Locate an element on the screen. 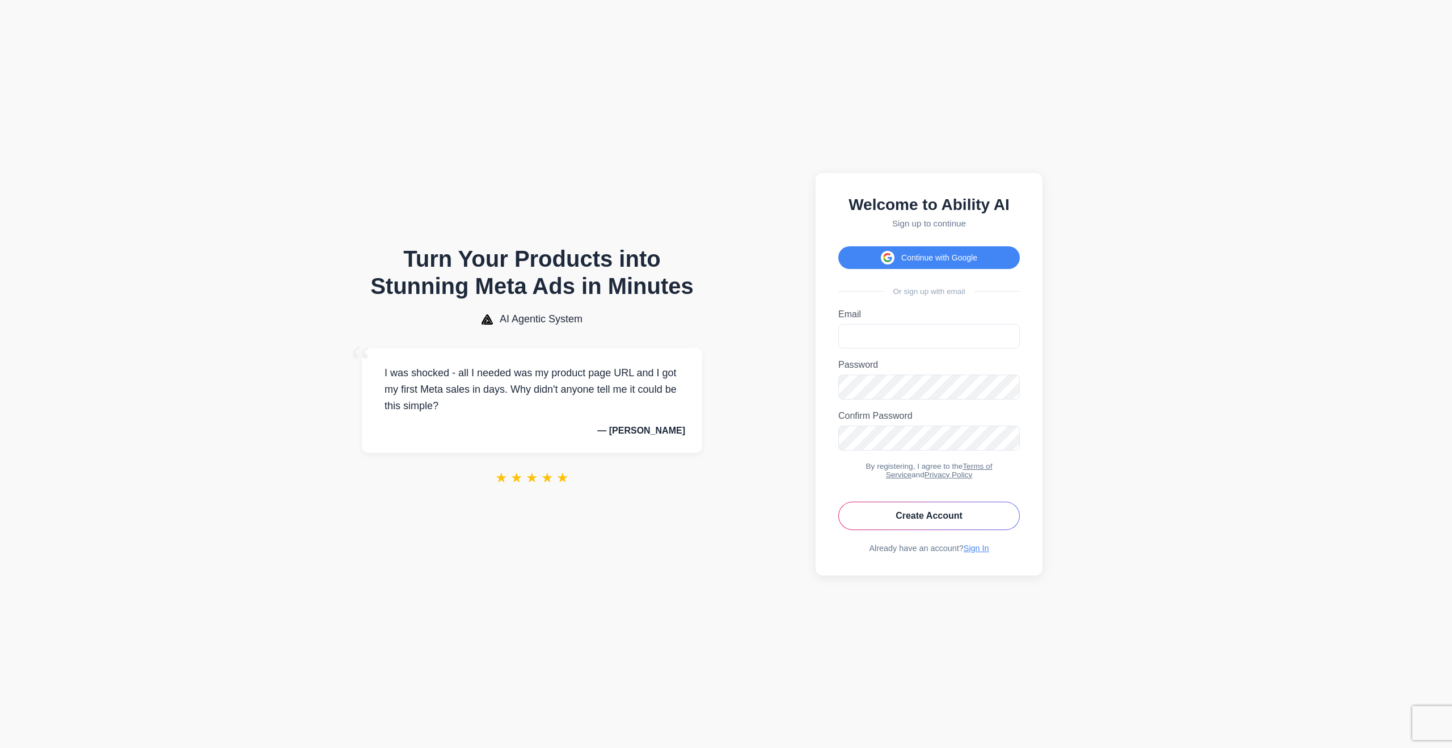 The width and height of the screenshot is (1452, 748). button: Continue with Google is located at coordinates (929, 257).